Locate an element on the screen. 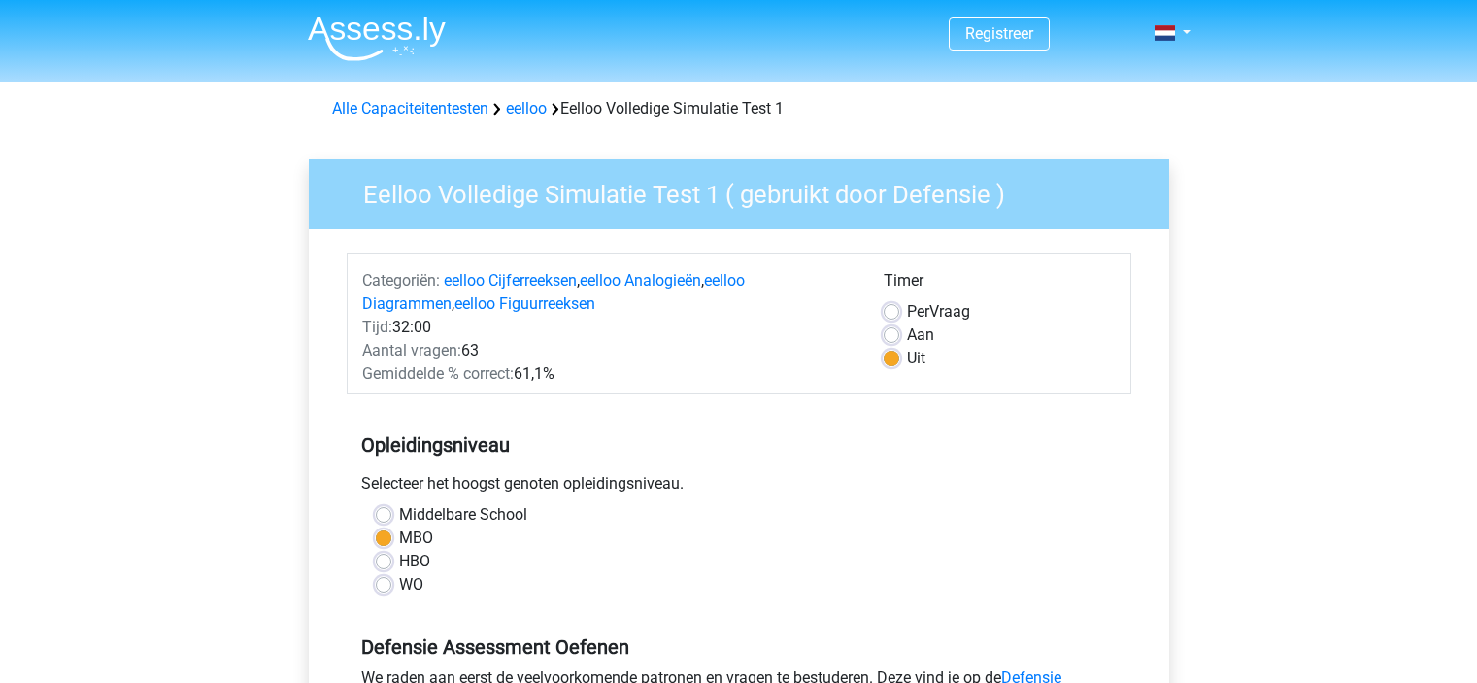  h5: Defensie Assessment Oefenen is located at coordinates (739, 647).